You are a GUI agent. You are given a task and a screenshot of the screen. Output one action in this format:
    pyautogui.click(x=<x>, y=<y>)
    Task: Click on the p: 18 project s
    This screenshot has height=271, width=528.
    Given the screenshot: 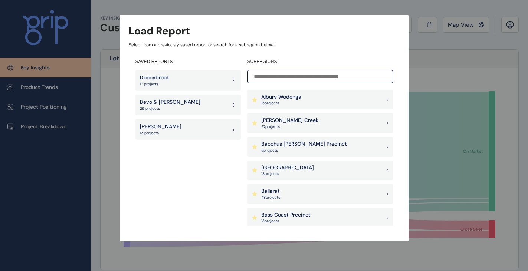 What is the action you would take?
    pyautogui.click(x=288, y=174)
    